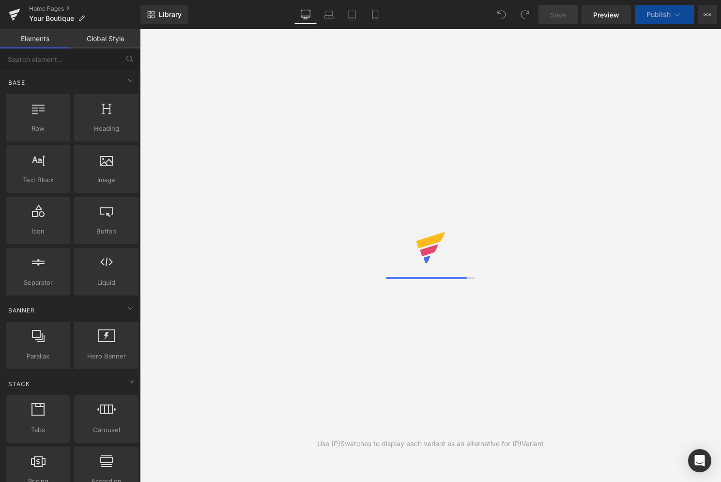 Image resolution: width=721 pixels, height=482 pixels. I want to click on span: Library, so click(170, 15).